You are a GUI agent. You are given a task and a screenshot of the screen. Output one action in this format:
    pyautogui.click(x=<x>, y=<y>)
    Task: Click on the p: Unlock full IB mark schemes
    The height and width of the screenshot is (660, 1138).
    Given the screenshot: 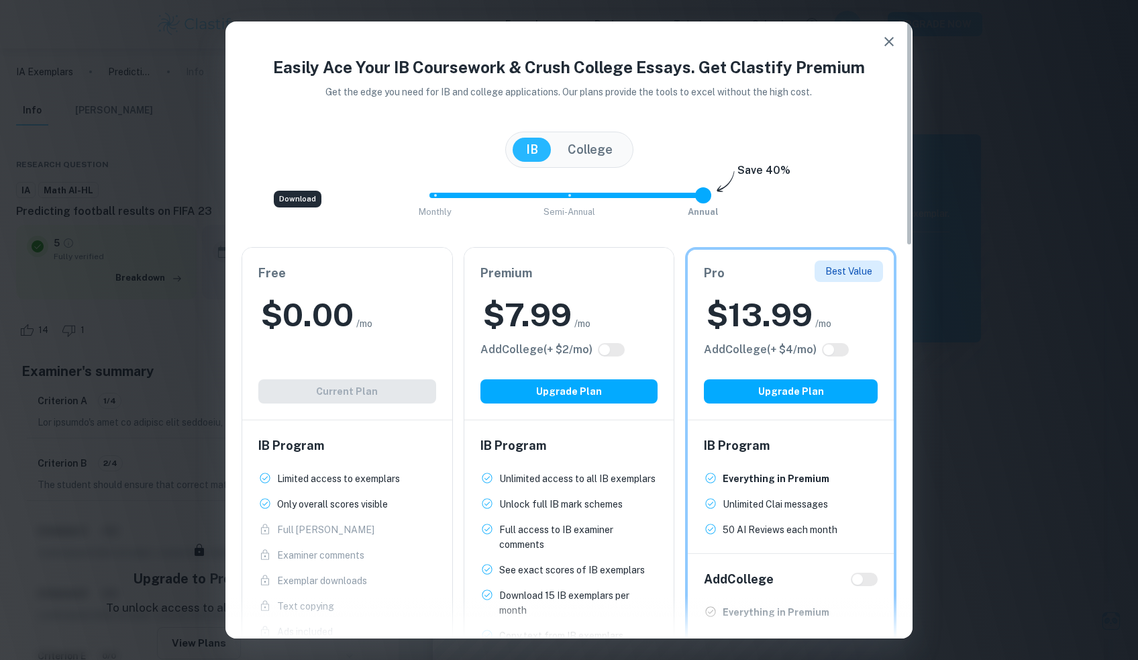 What is the action you would take?
    pyautogui.click(x=561, y=504)
    